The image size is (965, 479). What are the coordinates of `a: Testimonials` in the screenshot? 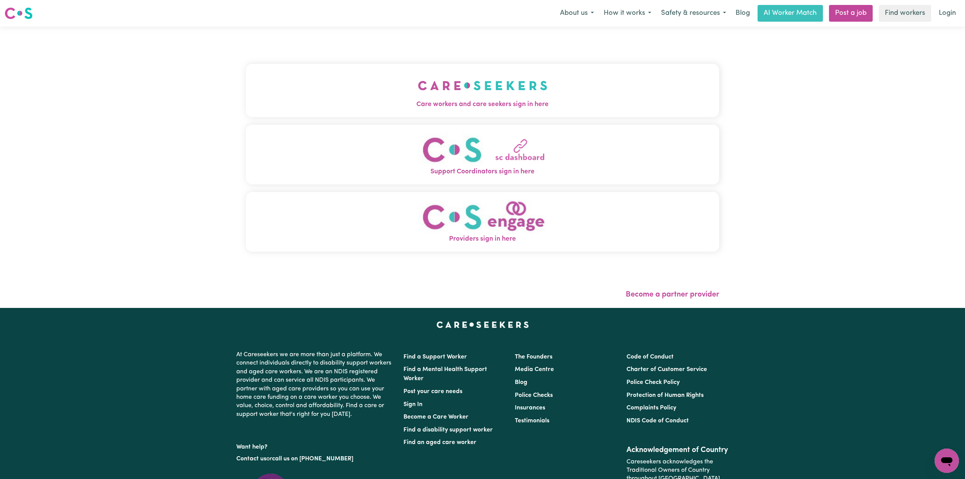 It's located at (532, 421).